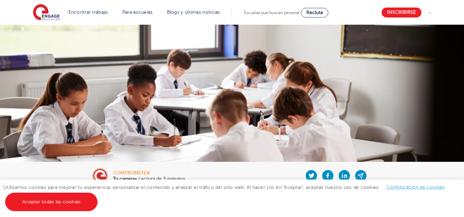  What do you see at coordinates (51, 202) in the screenshot?
I see `a: Aceptar todas las cookies` at bounding box center [51, 202].